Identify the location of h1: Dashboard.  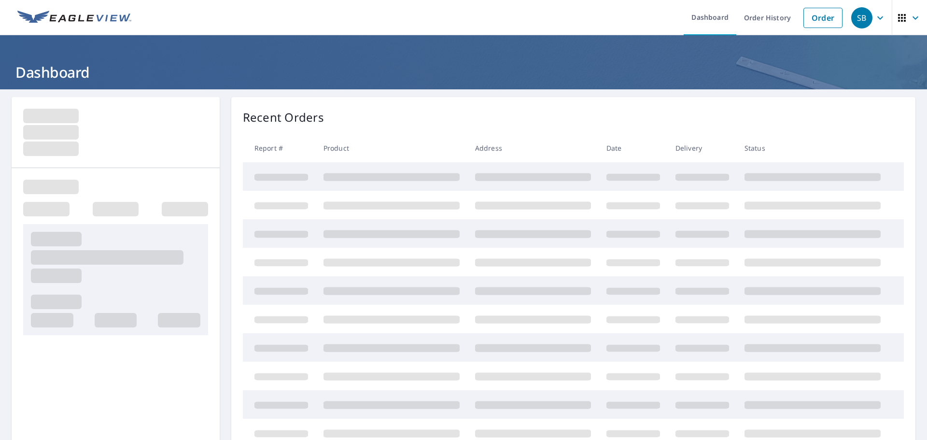
(463, 72).